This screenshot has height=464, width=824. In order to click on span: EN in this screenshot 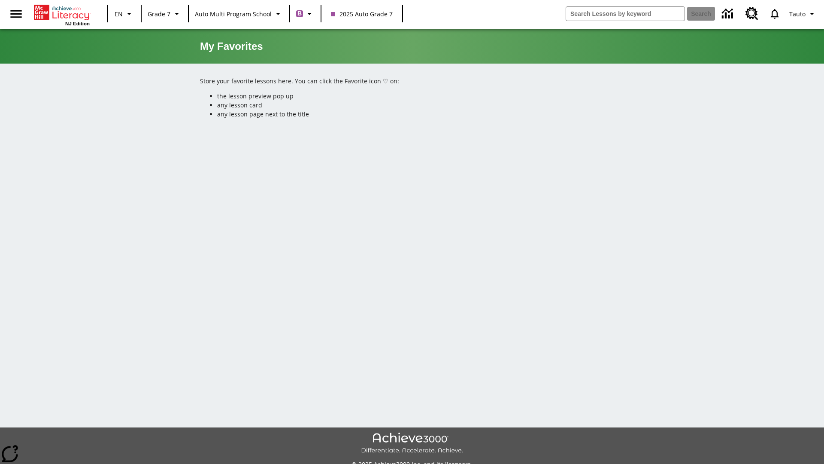, I will do `click(118, 14)`.